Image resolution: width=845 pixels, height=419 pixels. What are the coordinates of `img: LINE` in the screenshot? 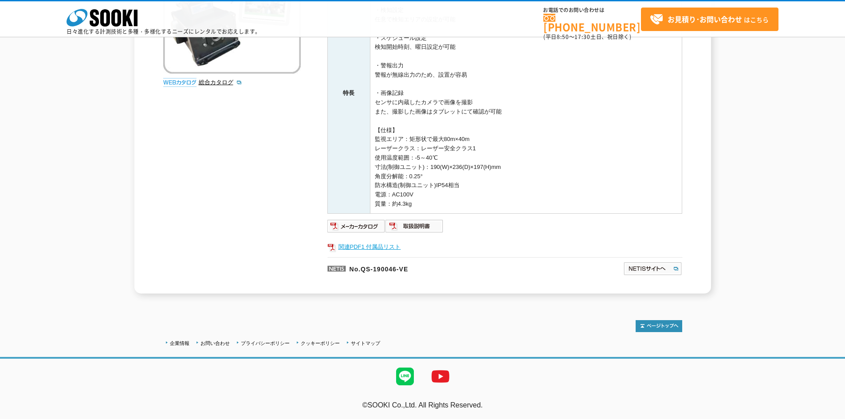 It's located at (405, 377).